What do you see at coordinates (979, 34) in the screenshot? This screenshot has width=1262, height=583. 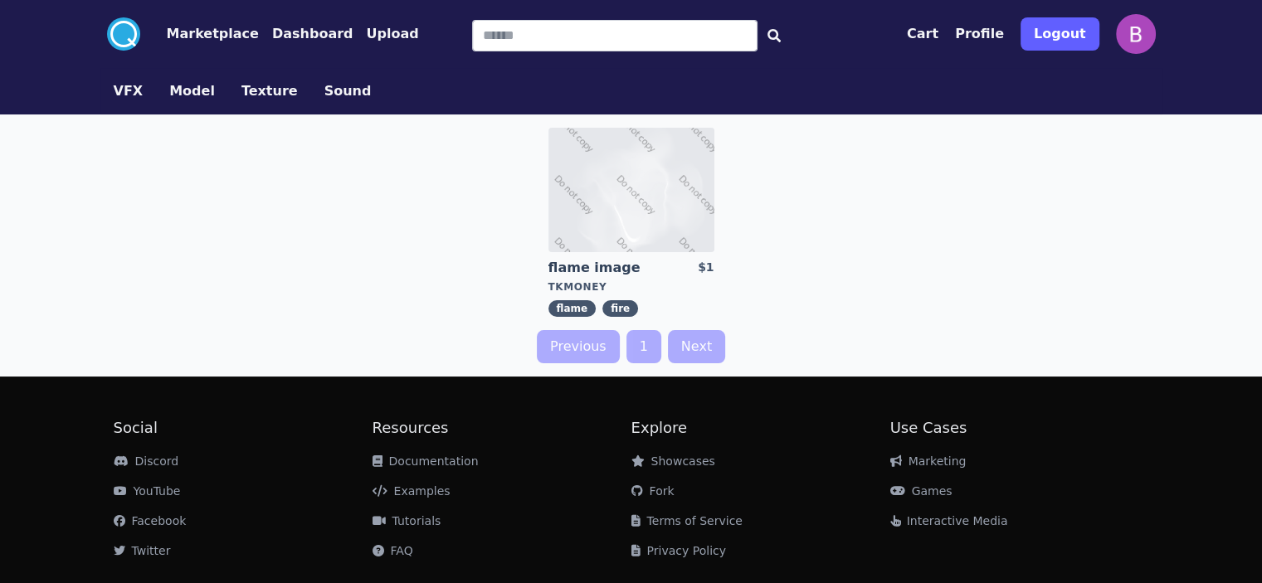 I see `button: Profile` at bounding box center [979, 34].